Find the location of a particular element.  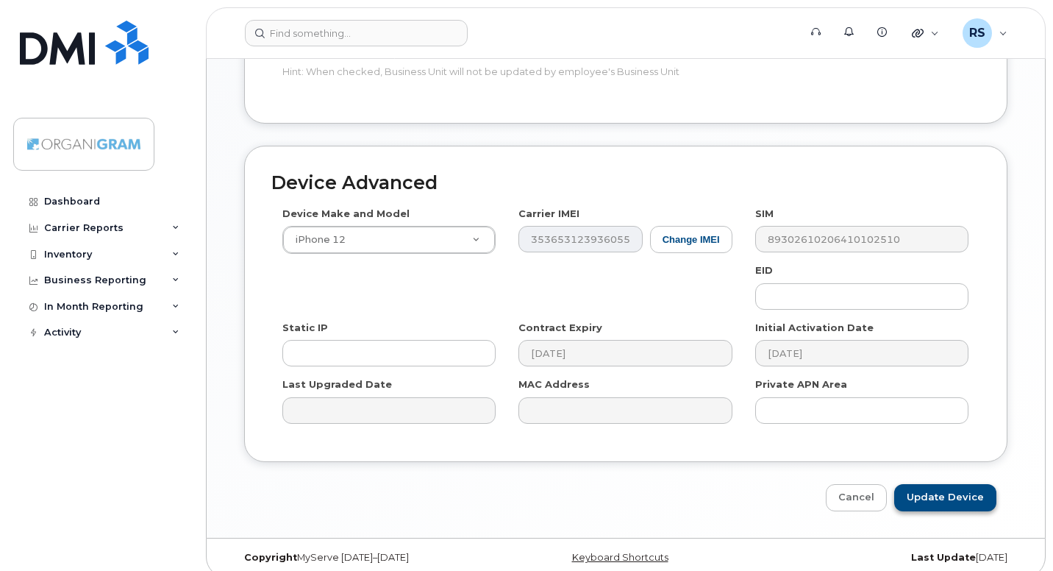

a: Keyboard Shortcuts is located at coordinates (620, 557).